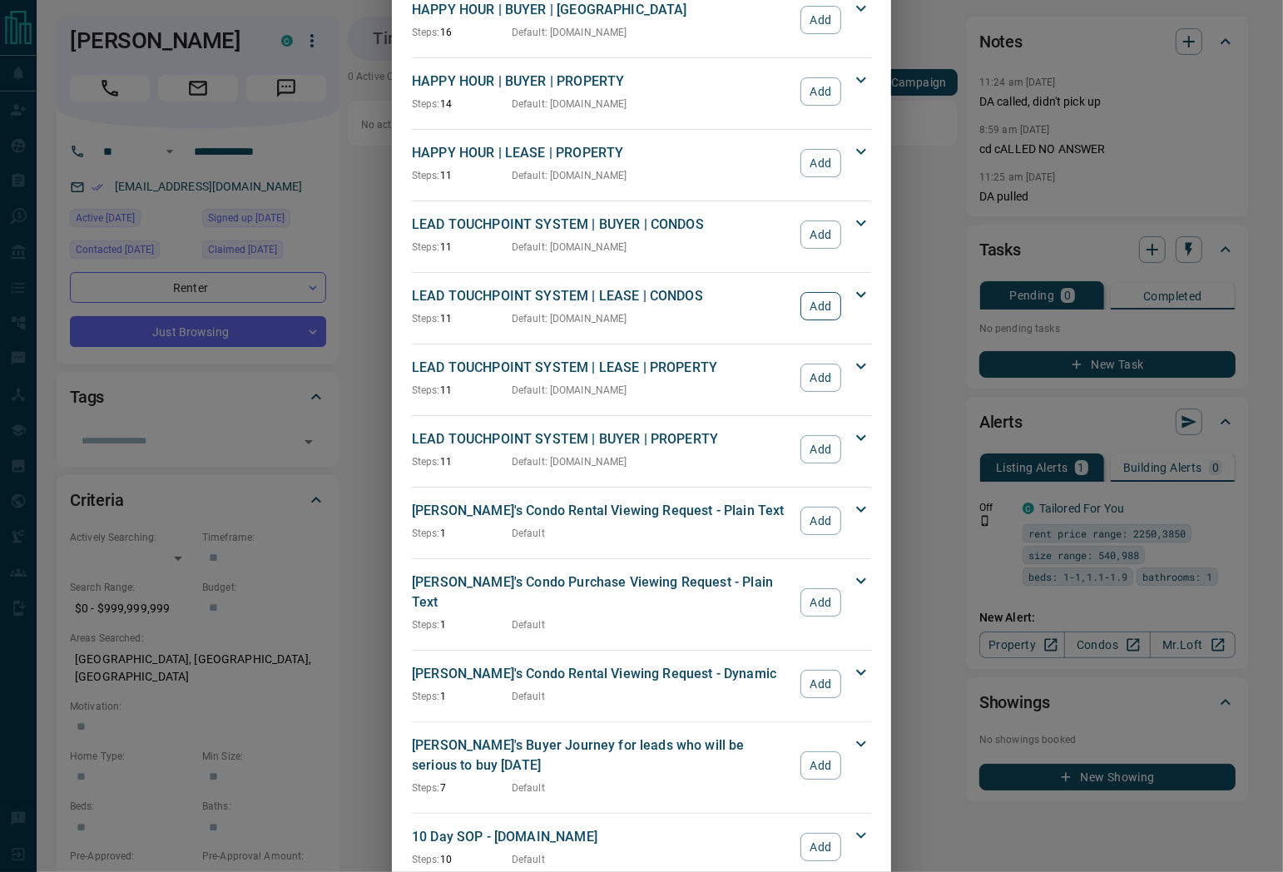  I want to click on p: 10, so click(462, 860).